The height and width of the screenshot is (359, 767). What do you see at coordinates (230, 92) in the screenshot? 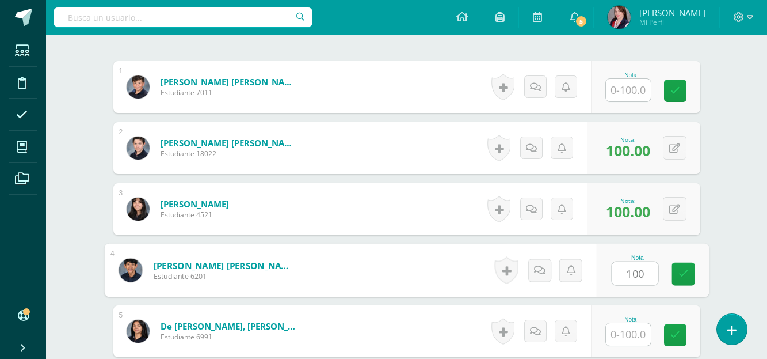
I see `span: Estudiante 7011` at bounding box center [230, 92].